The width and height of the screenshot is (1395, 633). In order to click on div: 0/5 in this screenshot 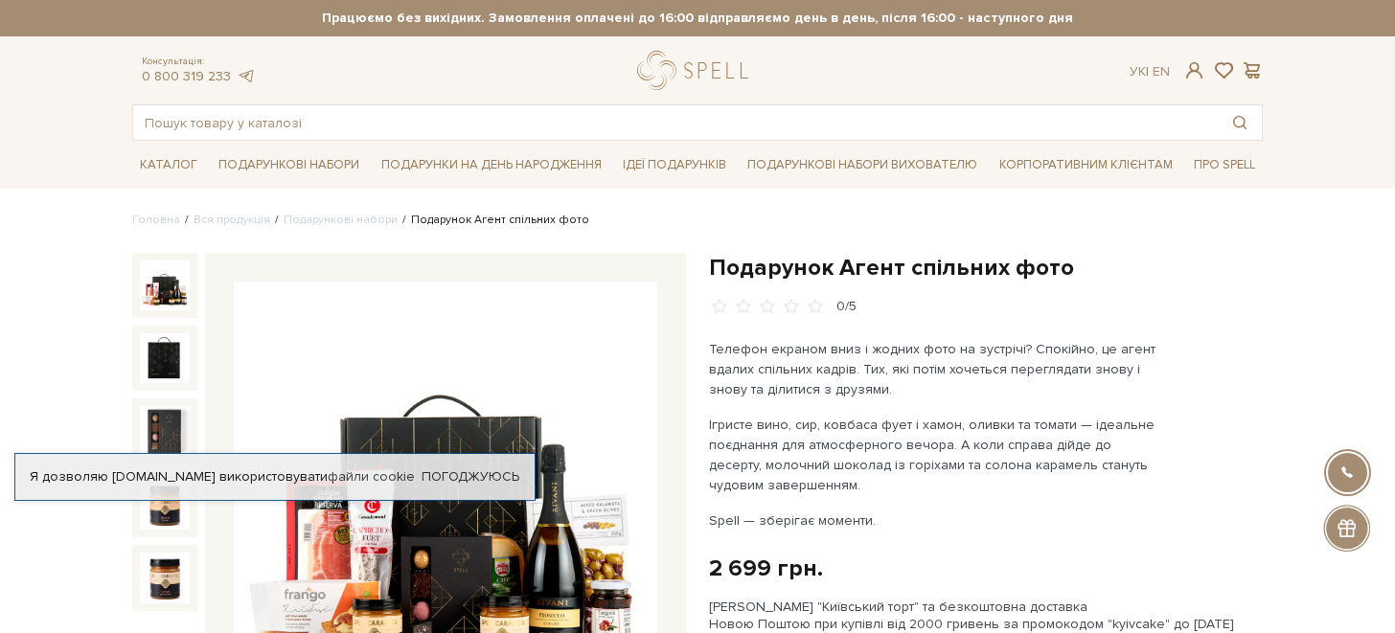, I will do `click(846, 307)`.